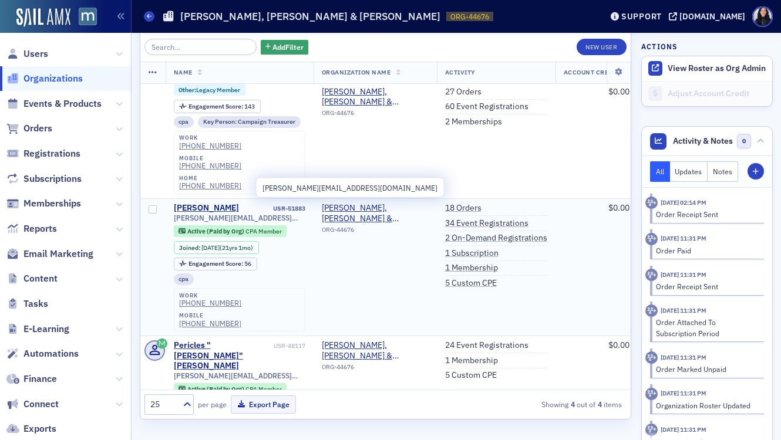 Image resolution: width=781 pixels, height=440 pixels. I want to click on a: Exports, so click(31, 429).